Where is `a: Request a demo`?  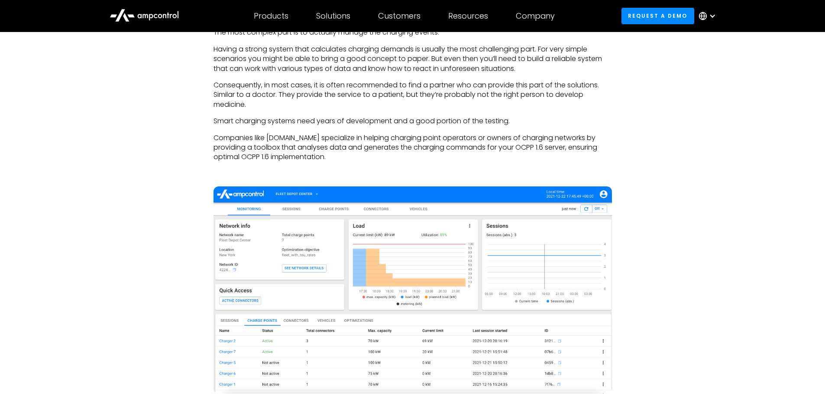 a: Request a demo is located at coordinates (658, 16).